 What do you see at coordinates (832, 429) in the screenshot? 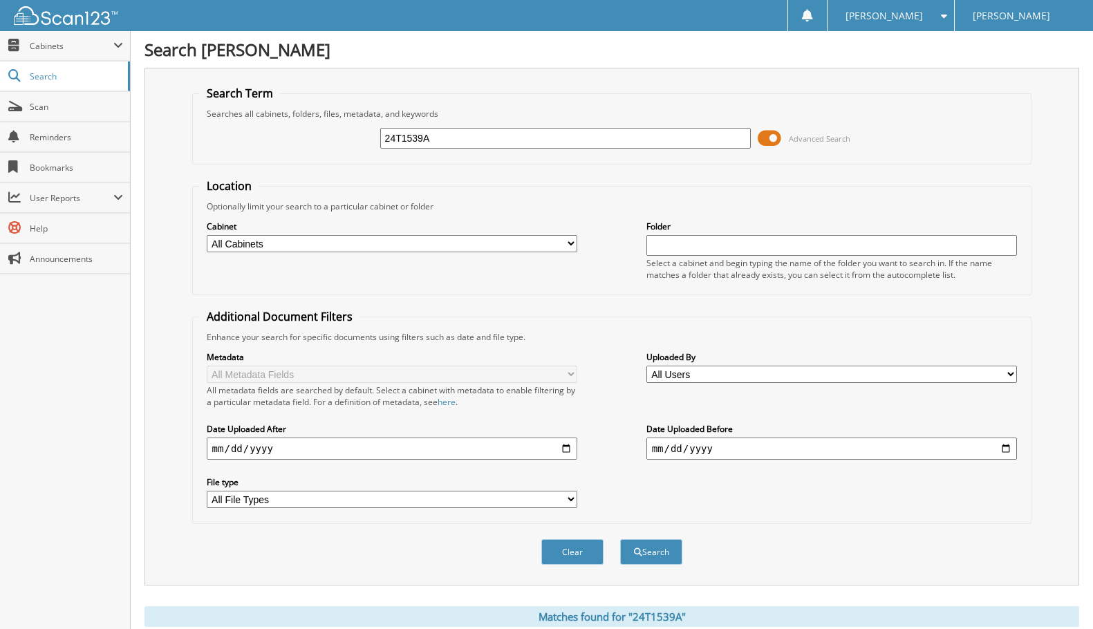
I see `label: Date Uploaded Before` at bounding box center [832, 429].